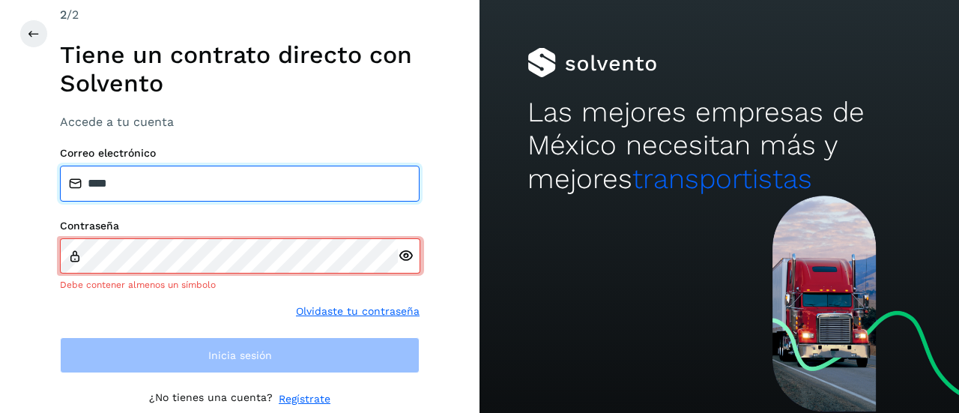 The image size is (959, 413). What do you see at coordinates (211, 399) in the screenshot?
I see `p: ¿No tienes una cuenta?` at bounding box center [211, 399].